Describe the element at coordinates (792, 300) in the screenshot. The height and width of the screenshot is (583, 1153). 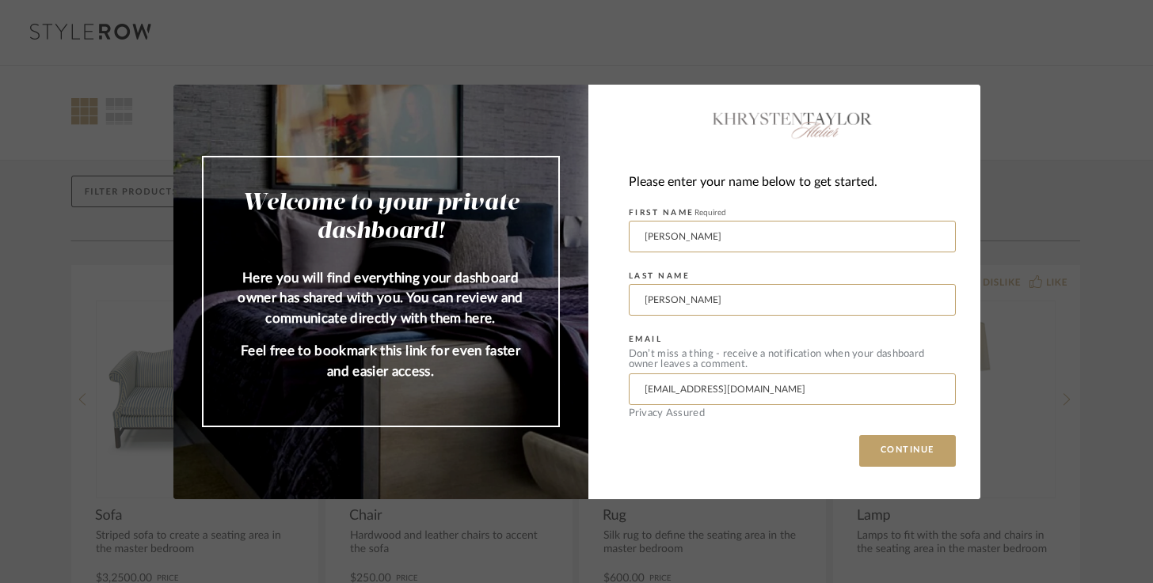
I see `input: Enter Last Name` at that location.